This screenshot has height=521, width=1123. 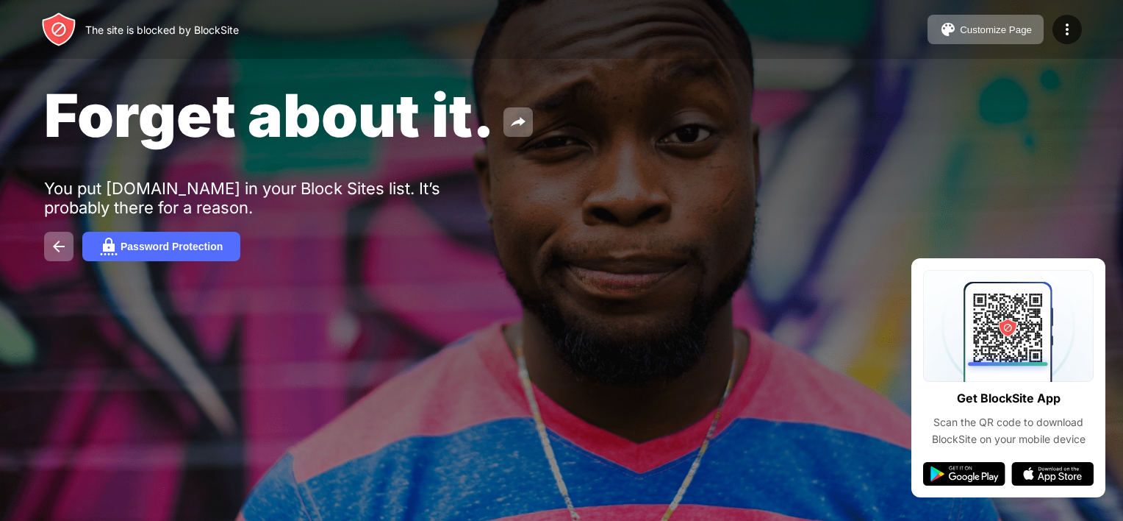 I want to click on img: back.svg, so click(x=59, y=246).